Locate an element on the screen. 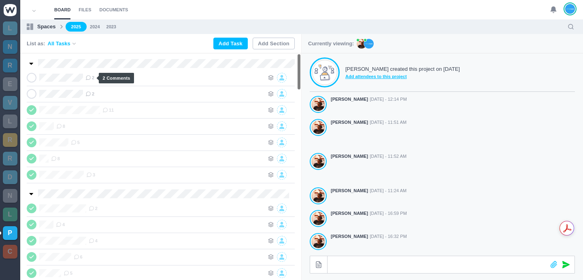 The image size is (583, 280). p: Spaces is located at coordinates (47, 27).